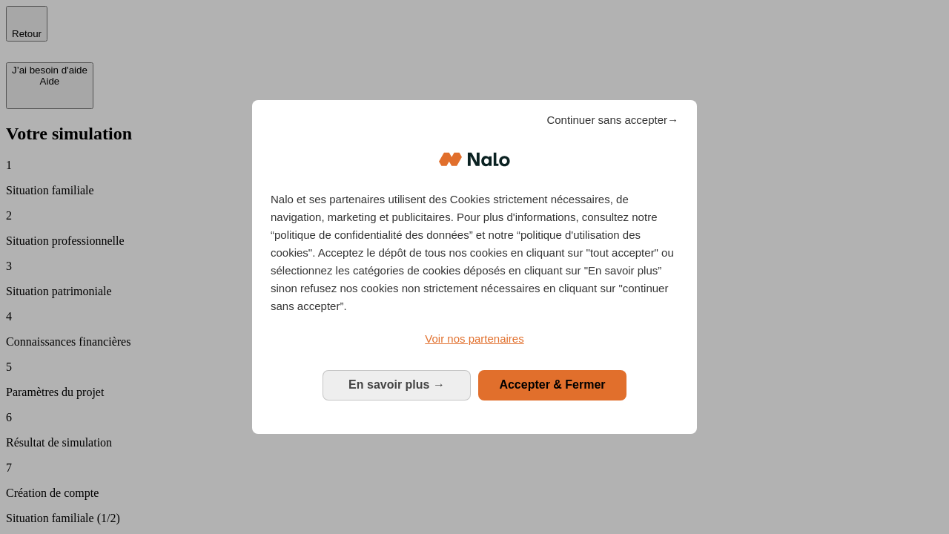  Describe the element at coordinates (397, 385) in the screenshot. I see `button: En savoir plus: Configurer vos consentements` at that location.